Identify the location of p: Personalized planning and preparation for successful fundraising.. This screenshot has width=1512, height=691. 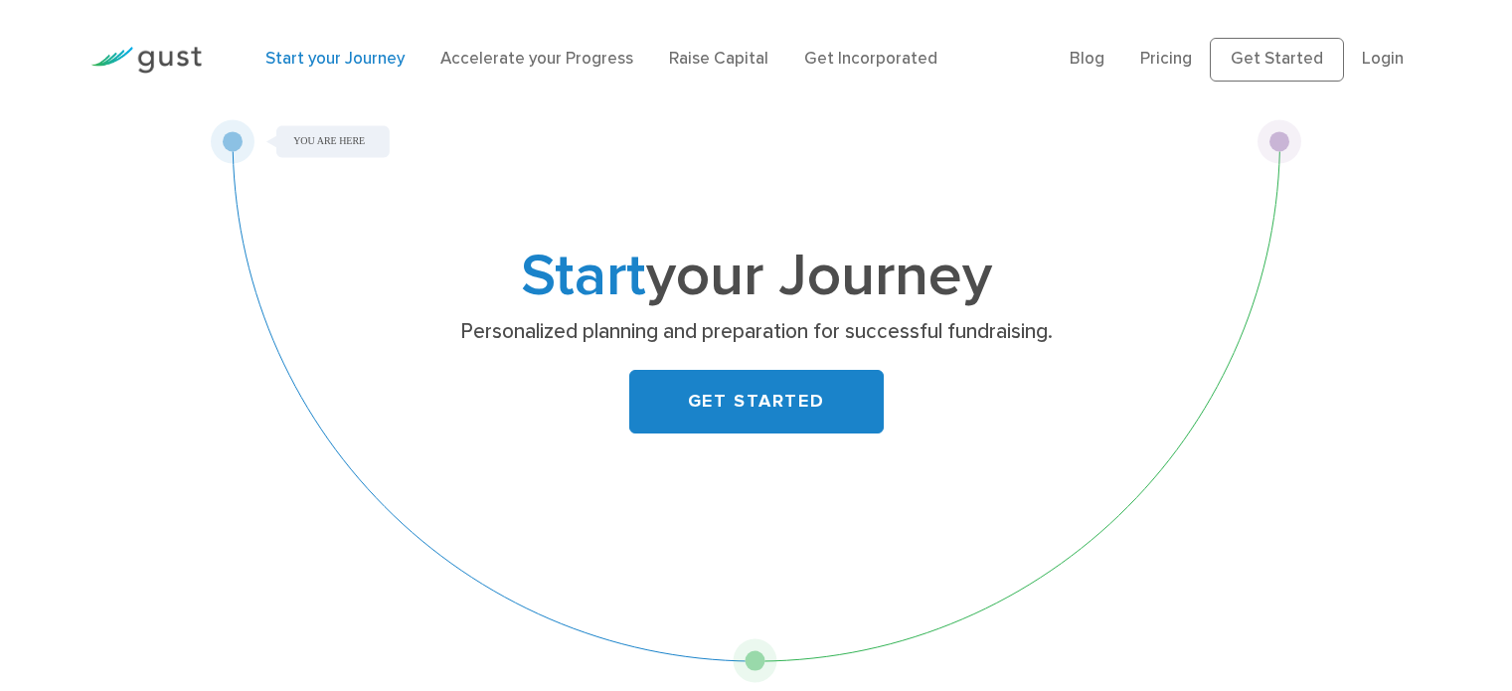
(756, 332).